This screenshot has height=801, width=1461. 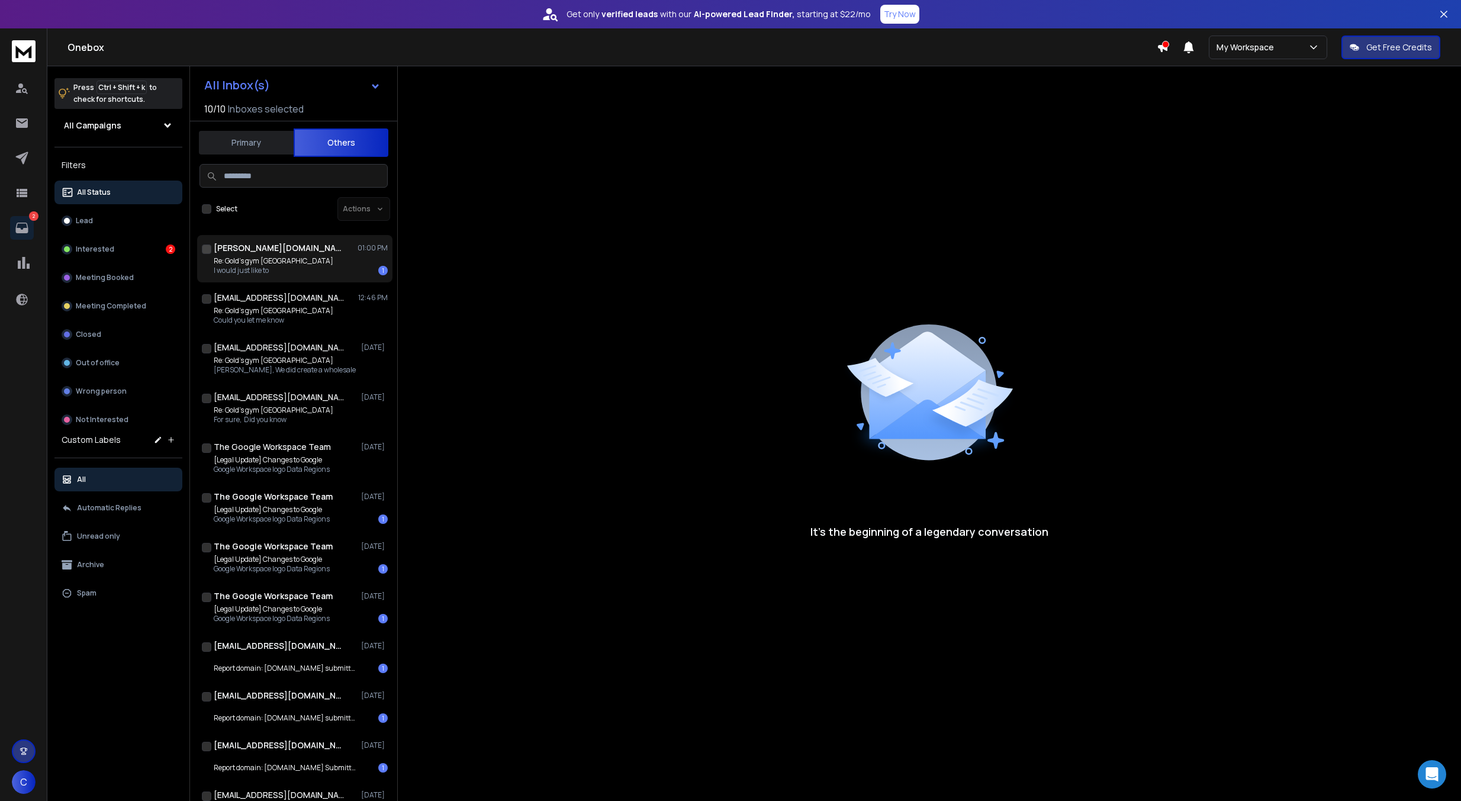 I want to click on h1: Onebox, so click(x=612, y=47).